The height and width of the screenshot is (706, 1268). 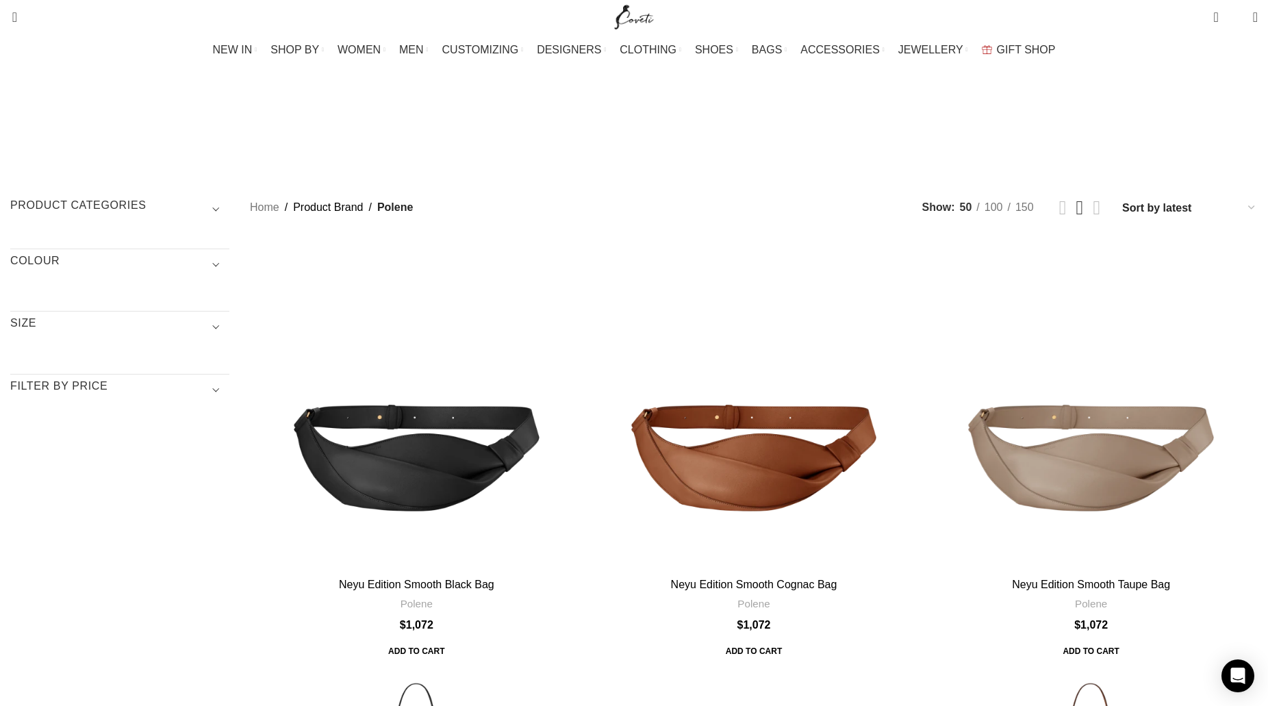 What do you see at coordinates (716, 50) in the screenshot?
I see `a: SHOES` at bounding box center [716, 50].